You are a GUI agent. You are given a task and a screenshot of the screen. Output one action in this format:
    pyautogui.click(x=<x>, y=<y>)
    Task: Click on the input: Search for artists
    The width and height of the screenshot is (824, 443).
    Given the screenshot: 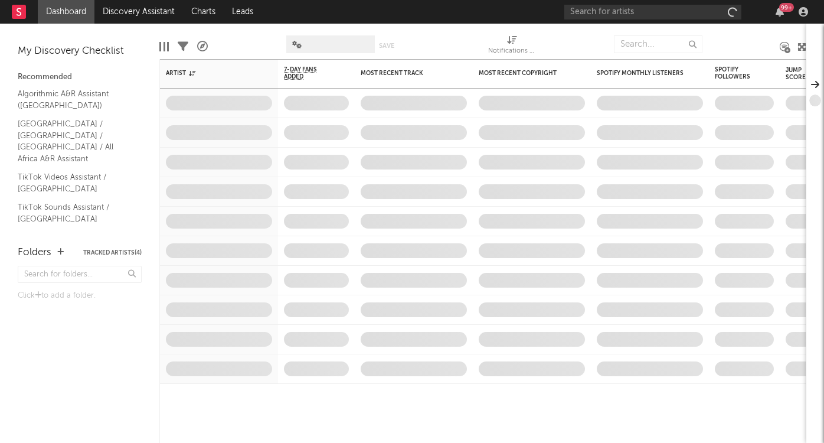 What is the action you would take?
    pyautogui.click(x=653, y=12)
    